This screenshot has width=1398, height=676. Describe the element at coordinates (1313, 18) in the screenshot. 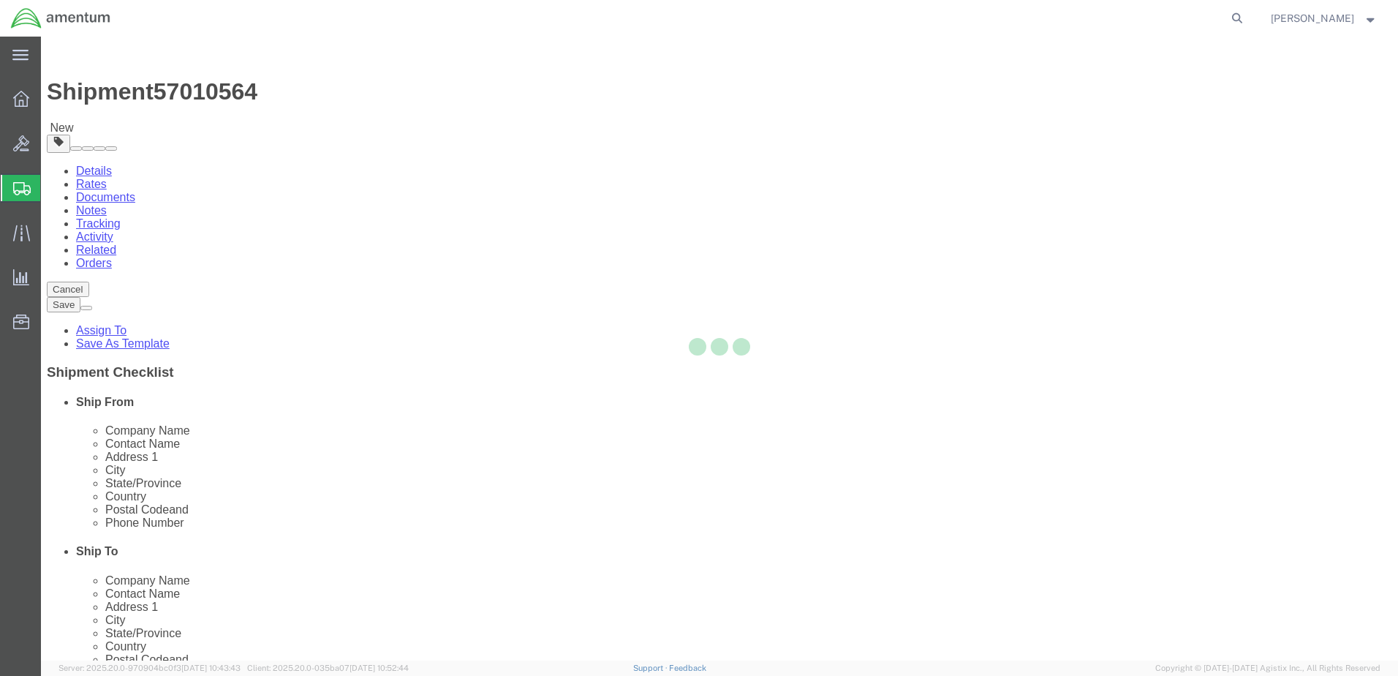

I see `span: Betty Fuller` at that location.